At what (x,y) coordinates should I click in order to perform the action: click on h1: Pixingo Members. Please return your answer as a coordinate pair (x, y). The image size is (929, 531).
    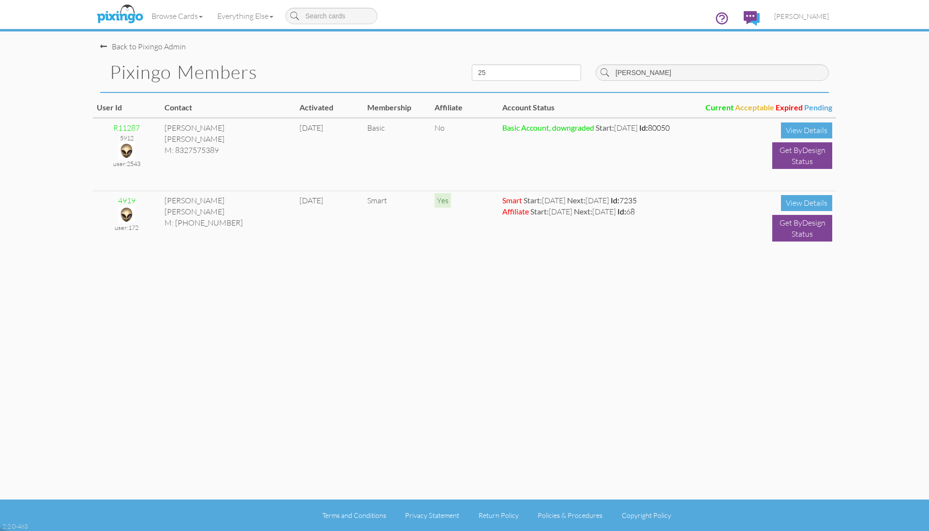
    Looking at the image, I should click on (284, 72).